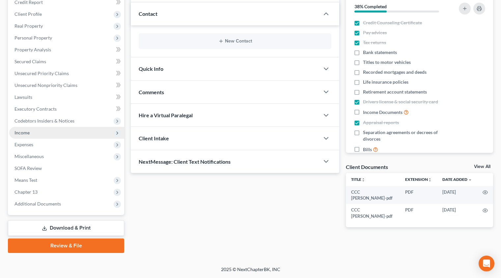 The image size is (501, 278). What do you see at coordinates (470, 180) in the screenshot?
I see `i: expand_more` at bounding box center [470, 180].